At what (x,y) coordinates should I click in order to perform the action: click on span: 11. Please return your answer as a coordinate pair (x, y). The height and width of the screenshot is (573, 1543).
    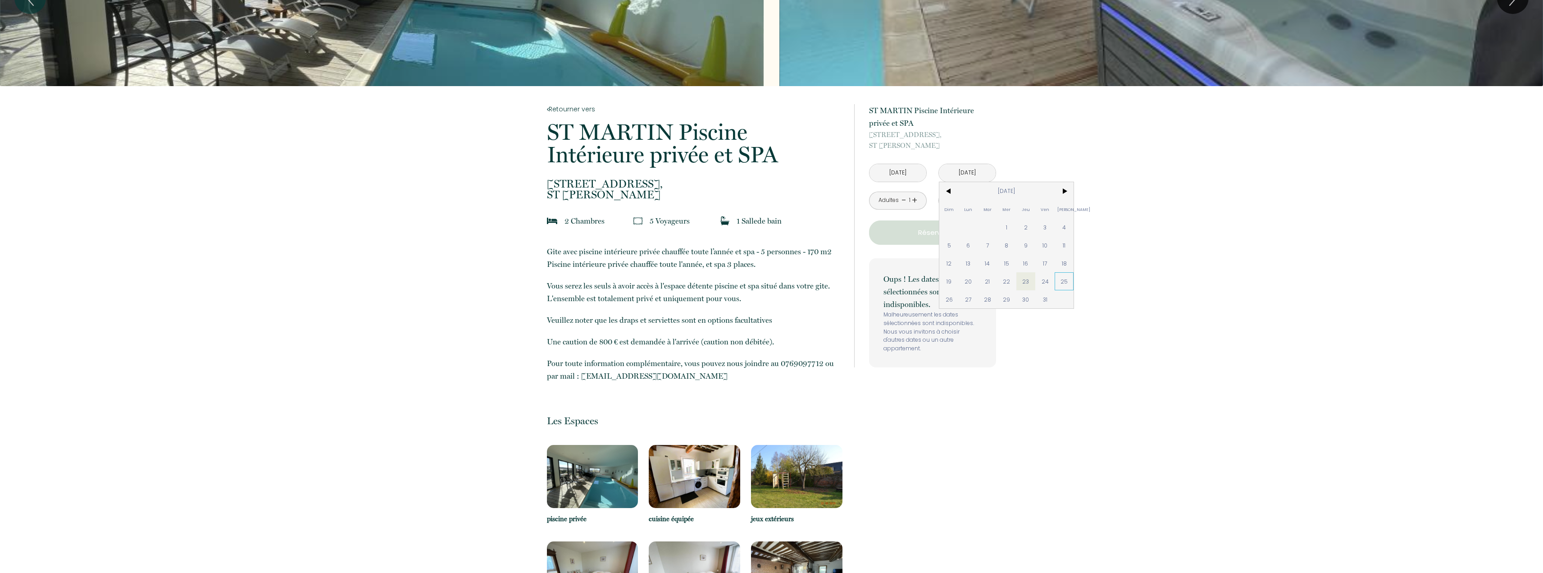
    Looking at the image, I should click on (1064, 245).